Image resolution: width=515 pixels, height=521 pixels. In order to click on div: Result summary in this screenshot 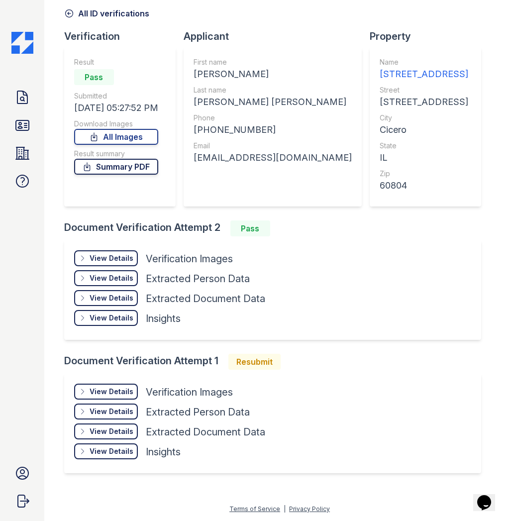, I will do `click(116, 154)`.